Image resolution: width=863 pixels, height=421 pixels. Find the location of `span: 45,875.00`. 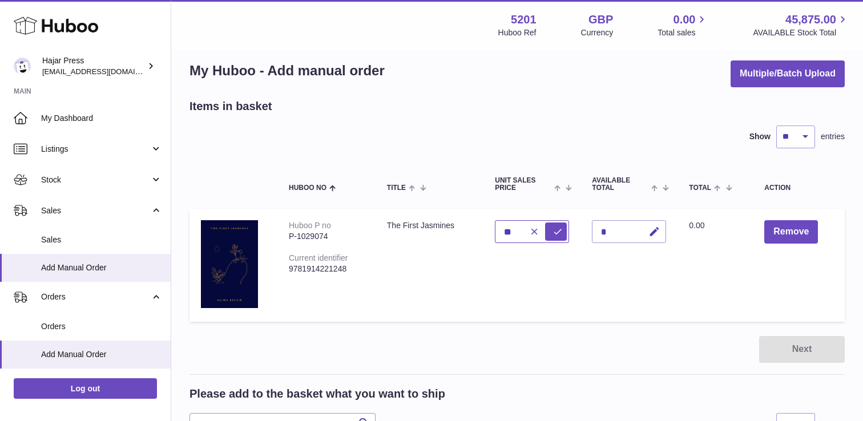

span: 45,875.00 is located at coordinates (810, 19).